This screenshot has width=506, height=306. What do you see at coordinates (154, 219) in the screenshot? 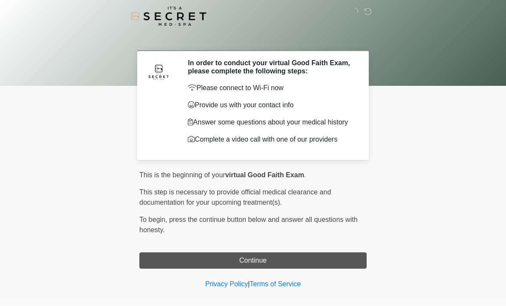
I see `span: To begin,` at bounding box center [154, 219].